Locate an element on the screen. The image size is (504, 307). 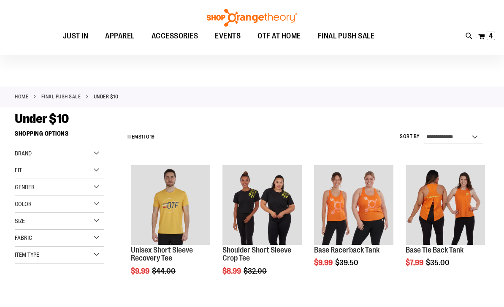
a: ACCESSORIES is located at coordinates (175, 36).